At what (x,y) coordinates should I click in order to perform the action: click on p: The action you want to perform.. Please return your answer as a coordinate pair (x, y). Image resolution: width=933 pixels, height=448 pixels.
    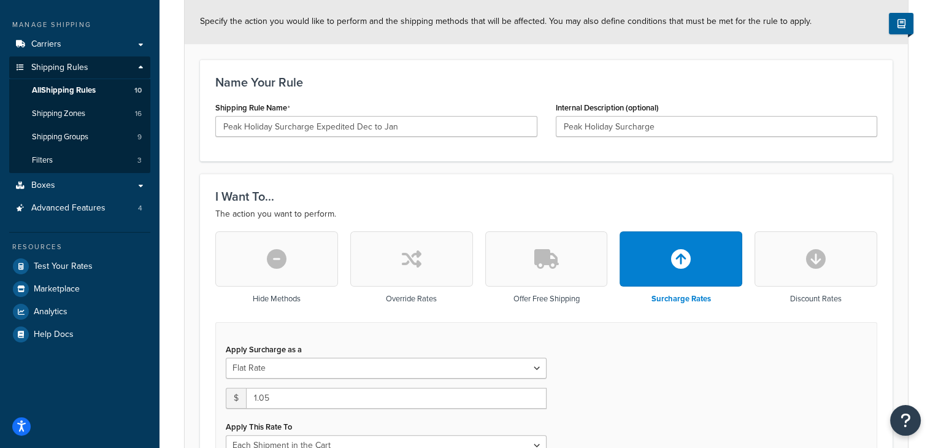
    Looking at the image, I should click on (546, 214).